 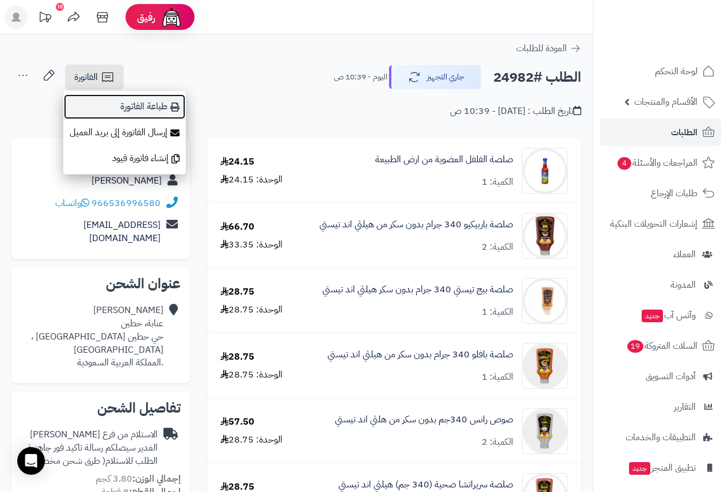 I want to click on span: الفاتورة, so click(x=86, y=77).